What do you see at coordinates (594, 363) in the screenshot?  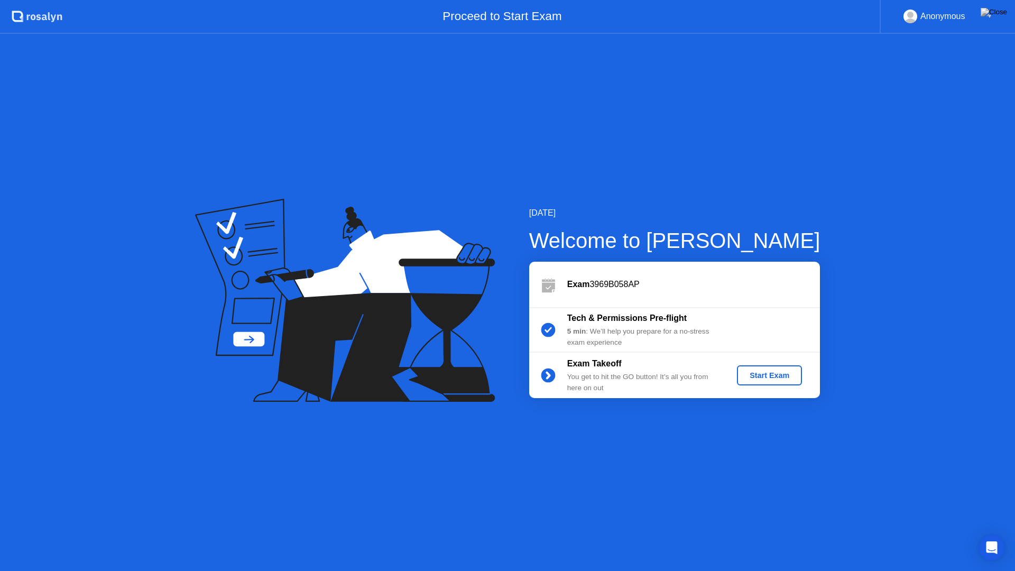 I see `b: Exam Takeoff` at bounding box center [594, 363].